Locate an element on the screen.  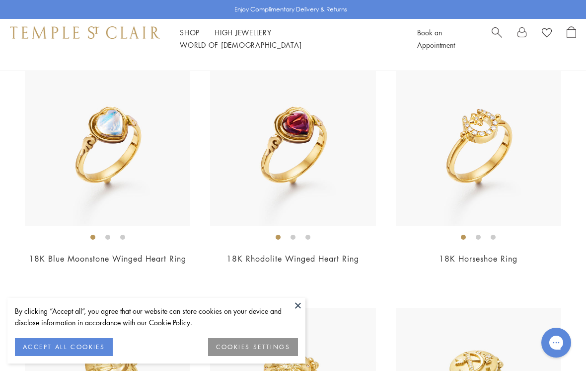
p: Enjoy Complimentary Delivery & Returns is located at coordinates (291, 9).